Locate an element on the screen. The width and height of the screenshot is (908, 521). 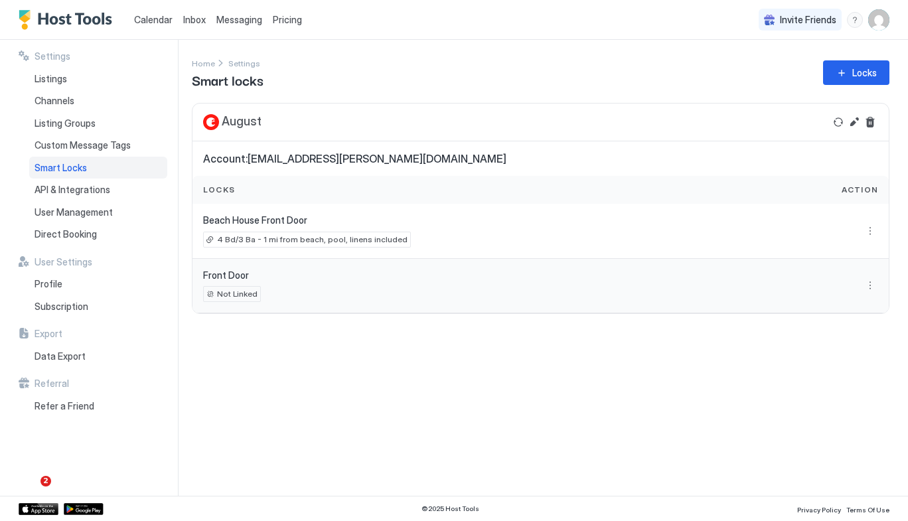
span: Pricing is located at coordinates (287, 20).